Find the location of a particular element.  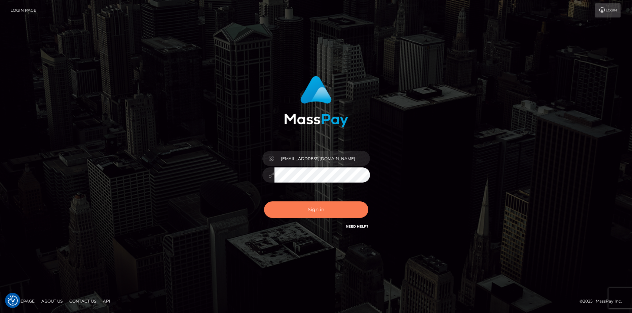

a: Login is located at coordinates (608, 10).